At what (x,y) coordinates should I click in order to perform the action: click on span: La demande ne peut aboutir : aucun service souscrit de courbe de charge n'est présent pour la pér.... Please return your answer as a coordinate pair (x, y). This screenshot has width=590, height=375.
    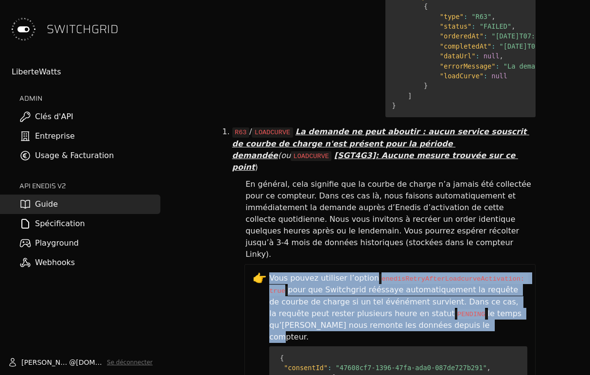
    Looking at the image, I should click on (381, 143).